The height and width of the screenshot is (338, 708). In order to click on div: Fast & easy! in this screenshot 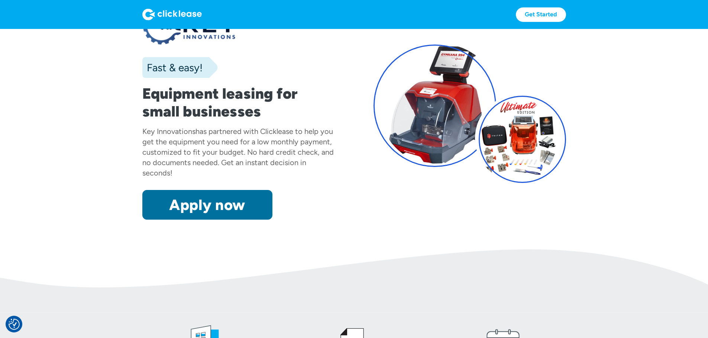, I will do `click(172, 68)`.